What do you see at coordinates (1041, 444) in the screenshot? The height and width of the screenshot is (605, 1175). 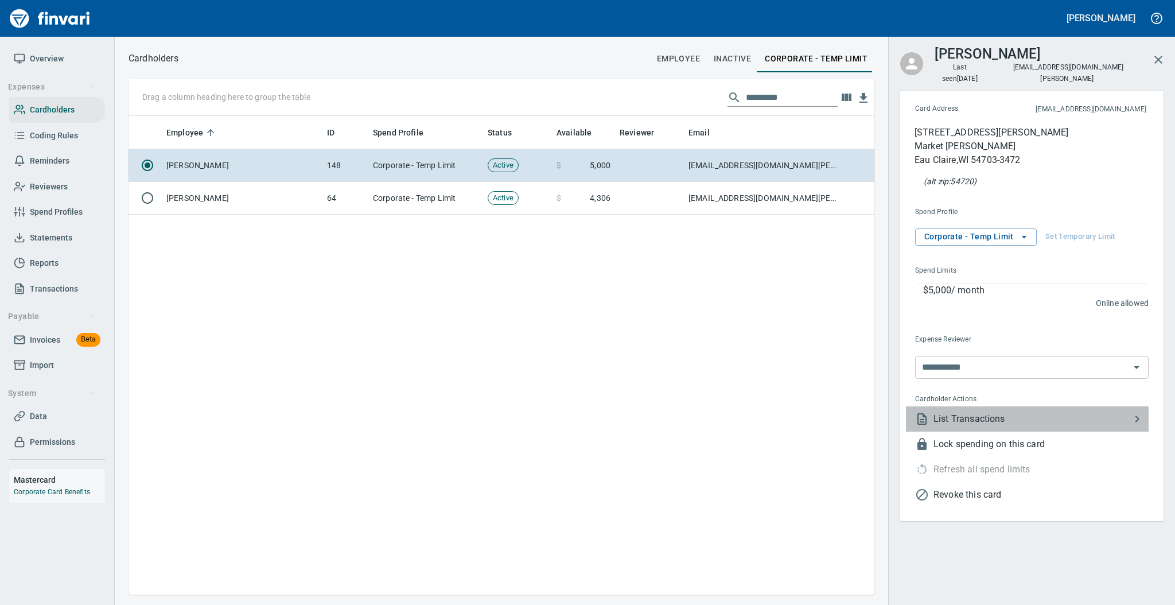 I see `span: Lock spending on this card` at bounding box center [1041, 444].